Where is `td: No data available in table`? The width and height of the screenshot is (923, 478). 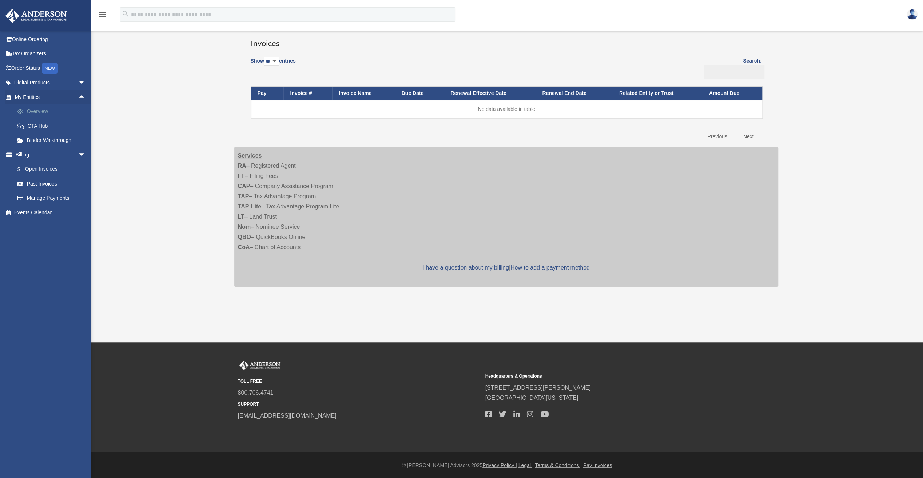 td: No data available in table is located at coordinates (507, 109).